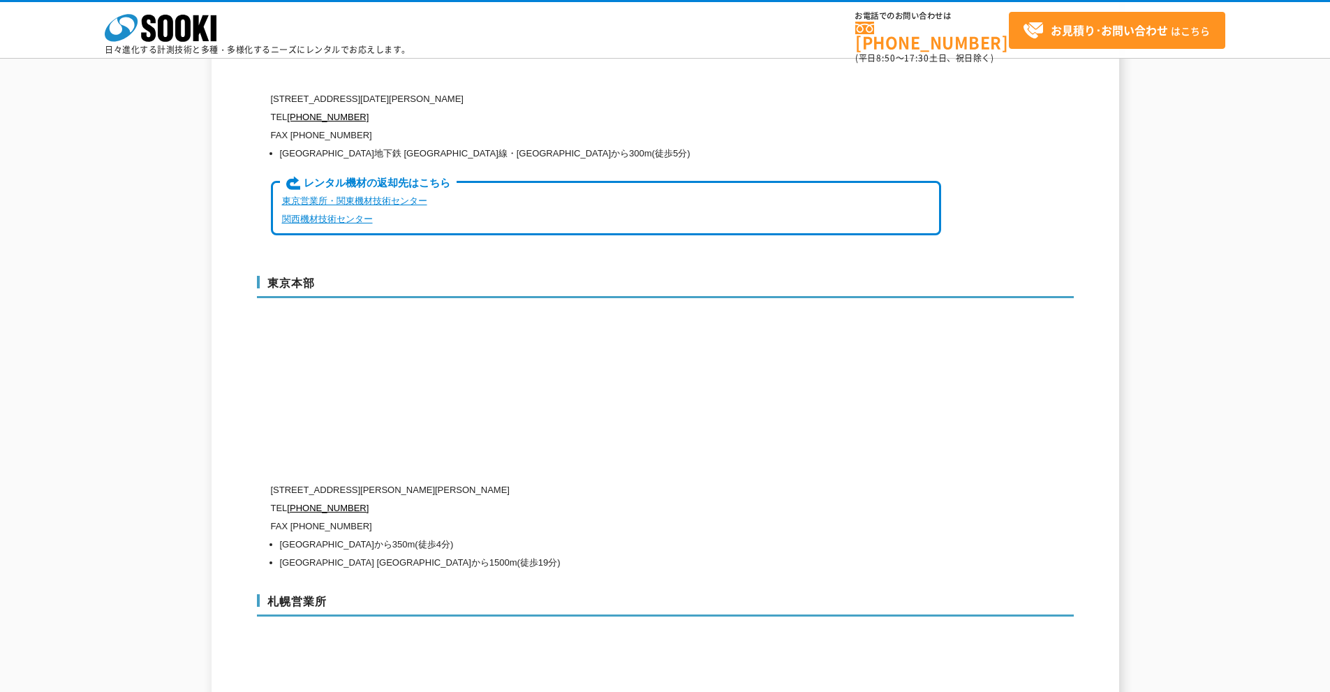 Image resolution: width=1330 pixels, height=692 pixels. I want to click on span: お電話でのお問い合わせは, so click(932, 16).